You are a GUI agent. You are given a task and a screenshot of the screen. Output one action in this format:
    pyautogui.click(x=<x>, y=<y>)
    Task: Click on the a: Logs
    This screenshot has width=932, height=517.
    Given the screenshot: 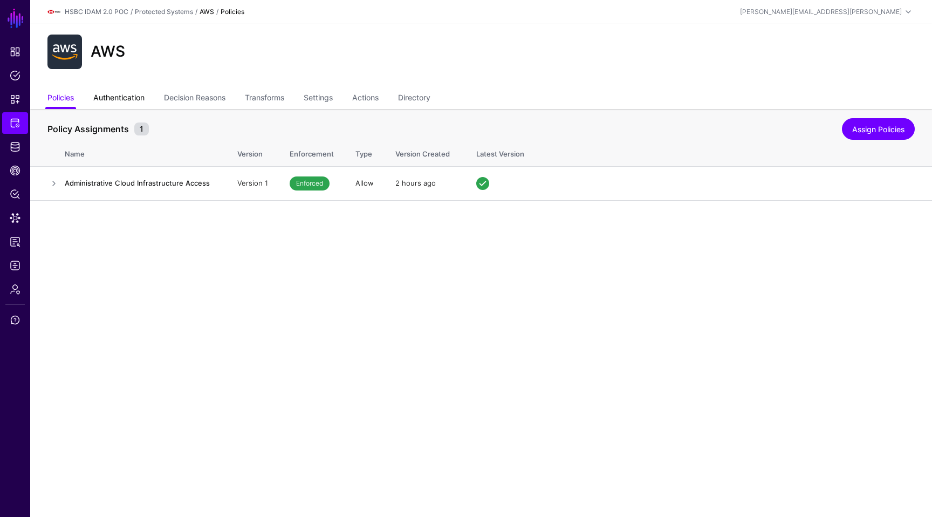 What is the action you would take?
    pyautogui.click(x=15, y=265)
    